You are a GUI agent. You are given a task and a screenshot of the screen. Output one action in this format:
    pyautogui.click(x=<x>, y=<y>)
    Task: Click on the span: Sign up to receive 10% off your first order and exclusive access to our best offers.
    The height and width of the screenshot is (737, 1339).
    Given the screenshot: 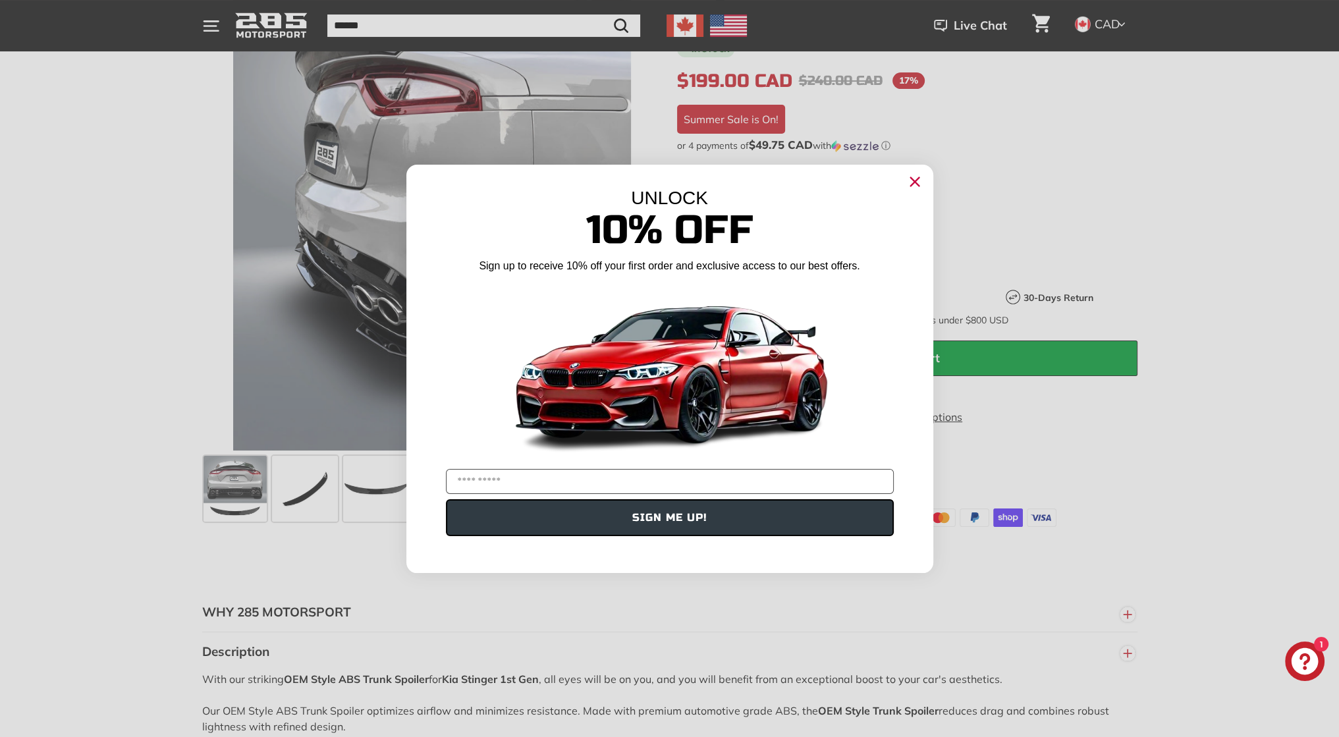 What is the action you would take?
    pyautogui.click(x=669, y=265)
    